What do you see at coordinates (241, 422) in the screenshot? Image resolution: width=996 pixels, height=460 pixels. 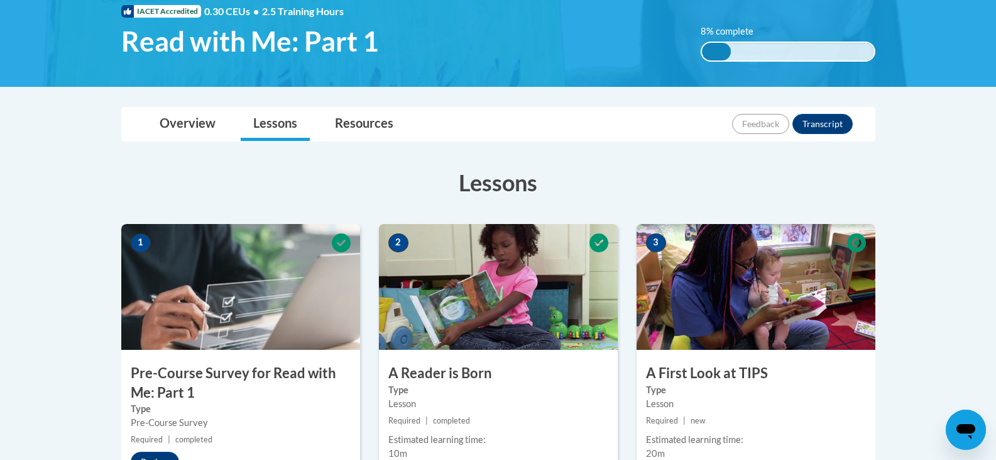 I see `div: Pre-Course Survey` at bounding box center [241, 422].